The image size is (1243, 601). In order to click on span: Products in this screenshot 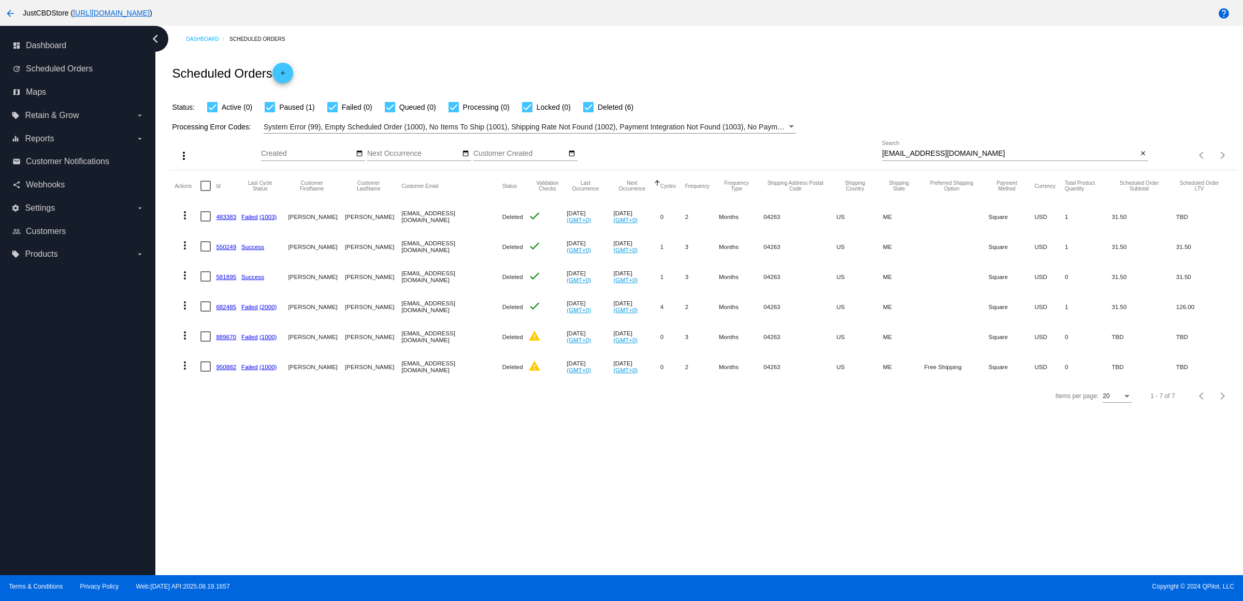, I will do `click(41, 254)`.